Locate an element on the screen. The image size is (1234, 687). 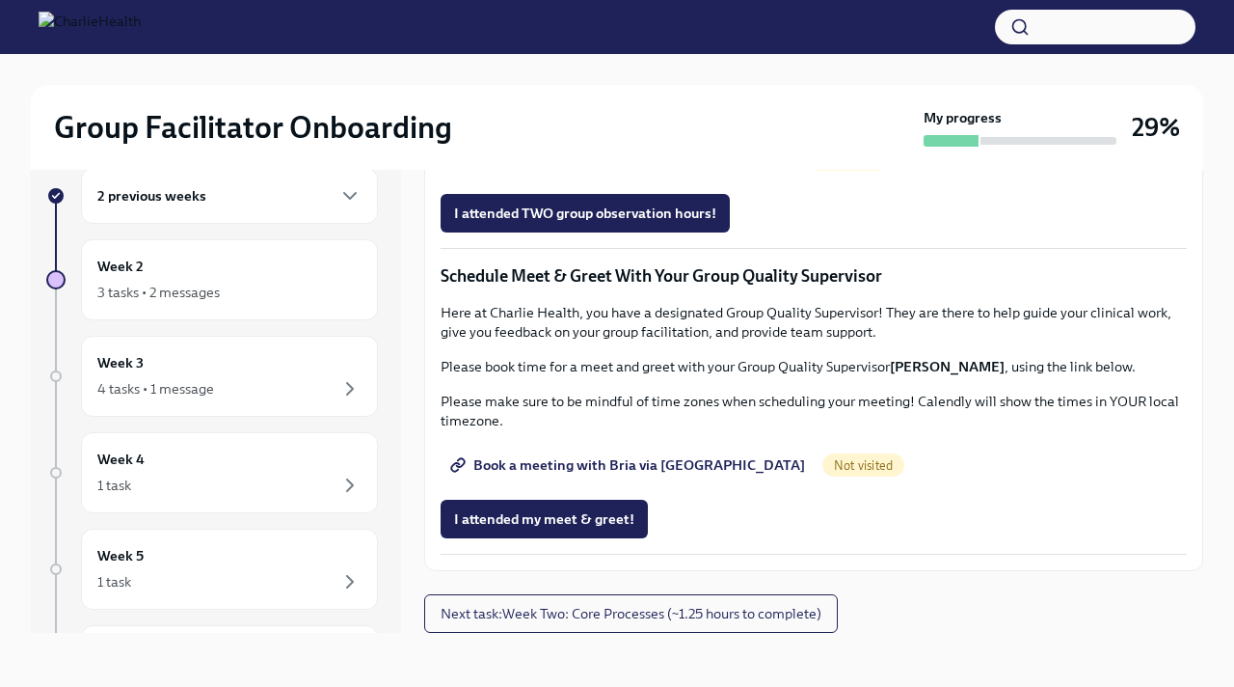
strong: My progress is located at coordinates (962, 118).